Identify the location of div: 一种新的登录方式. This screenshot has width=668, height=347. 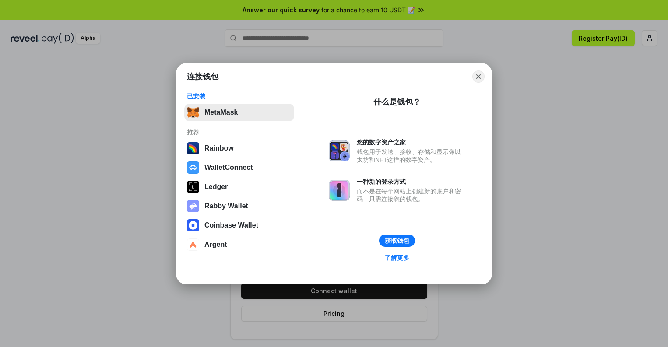
(411, 182).